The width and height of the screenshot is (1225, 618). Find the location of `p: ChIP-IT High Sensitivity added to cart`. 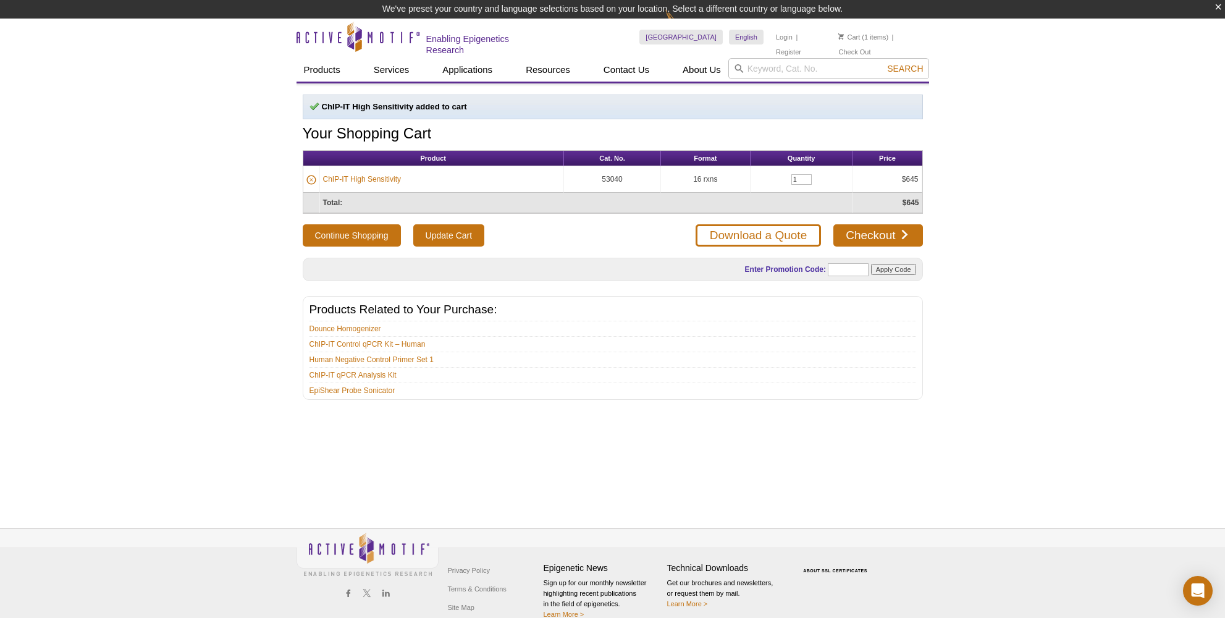

p: ChIP-IT High Sensitivity added to cart is located at coordinates (613, 107).